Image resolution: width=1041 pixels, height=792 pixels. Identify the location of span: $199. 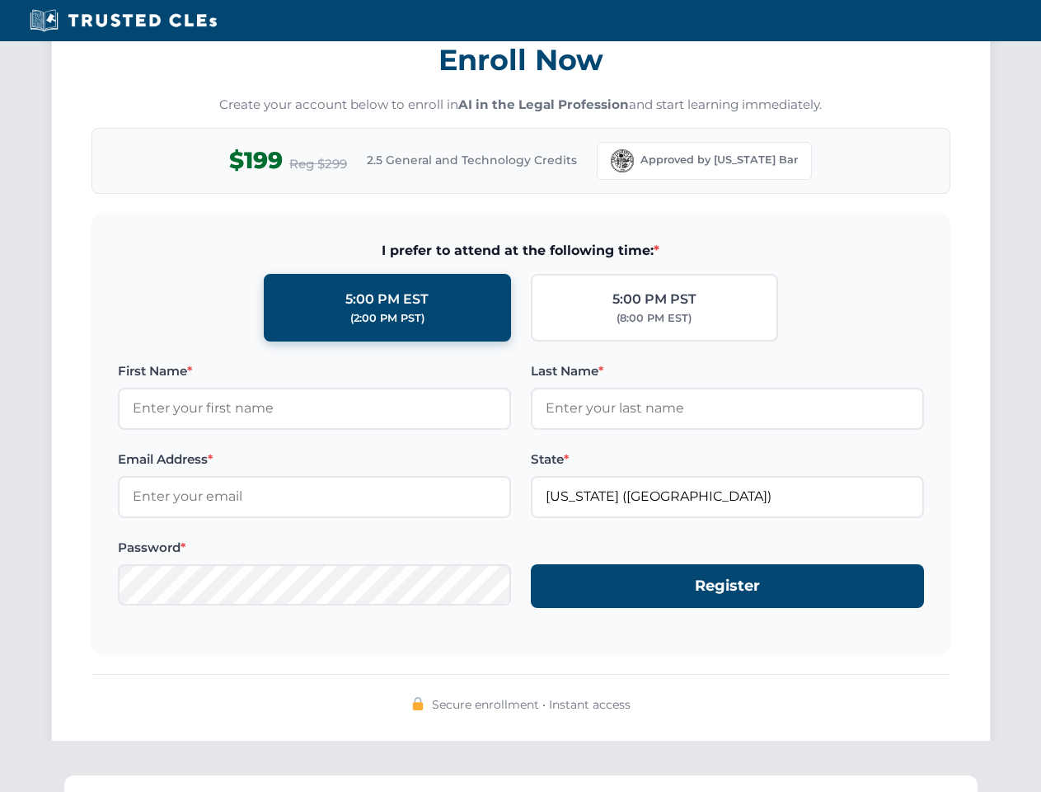
(256, 160).